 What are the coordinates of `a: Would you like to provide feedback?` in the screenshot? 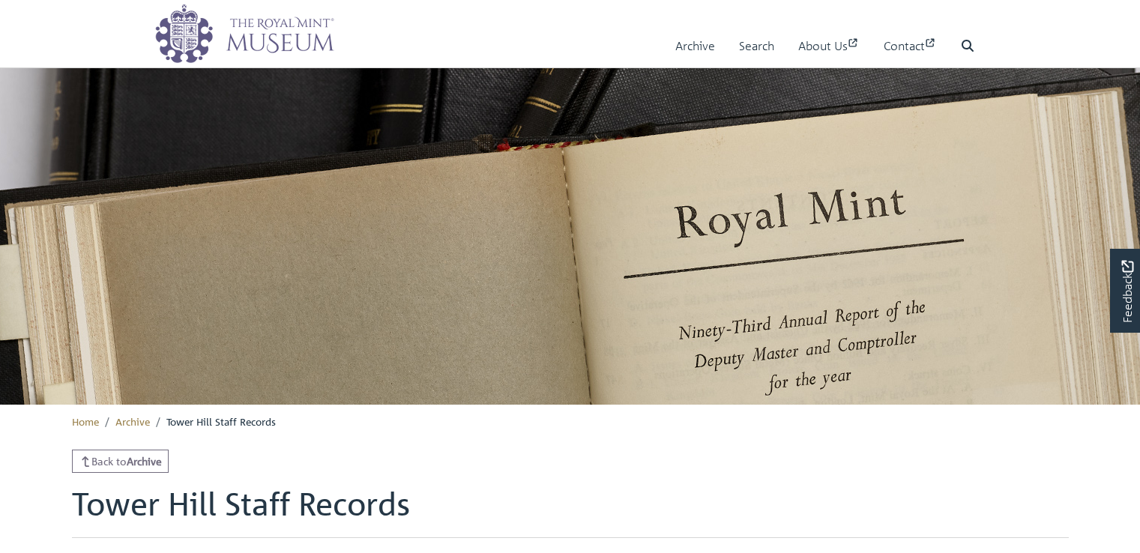 It's located at (1125, 291).